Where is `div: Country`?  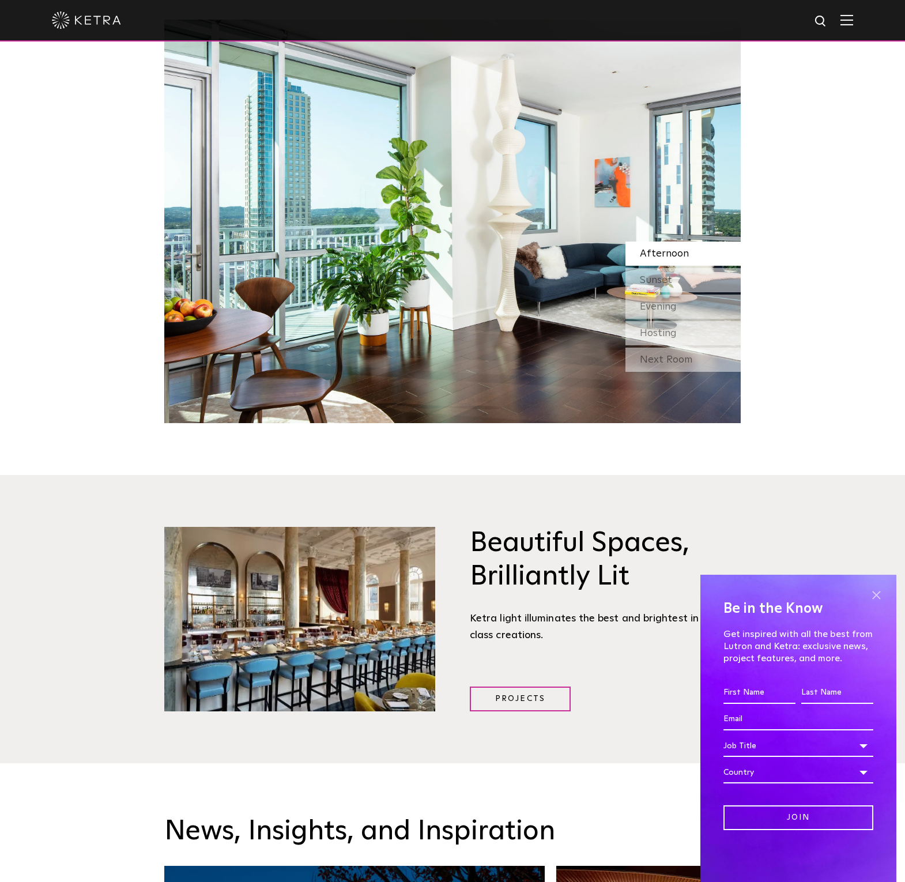 div: Country is located at coordinates (798, 772).